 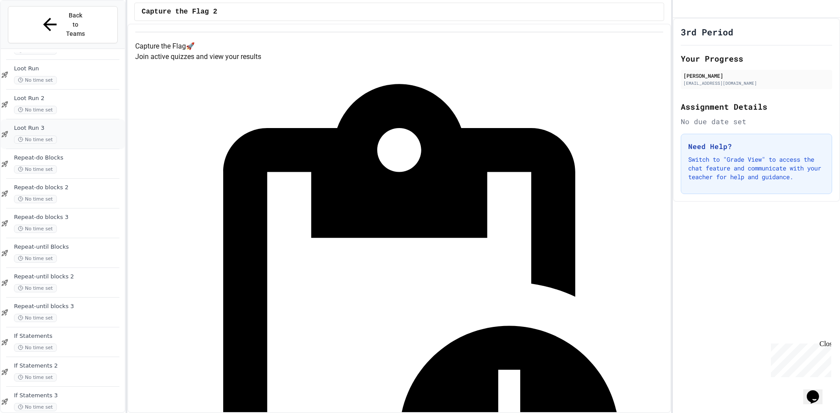 What do you see at coordinates (756, 59) in the screenshot?
I see `h2: Your Progress` at bounding box center [756, 59].